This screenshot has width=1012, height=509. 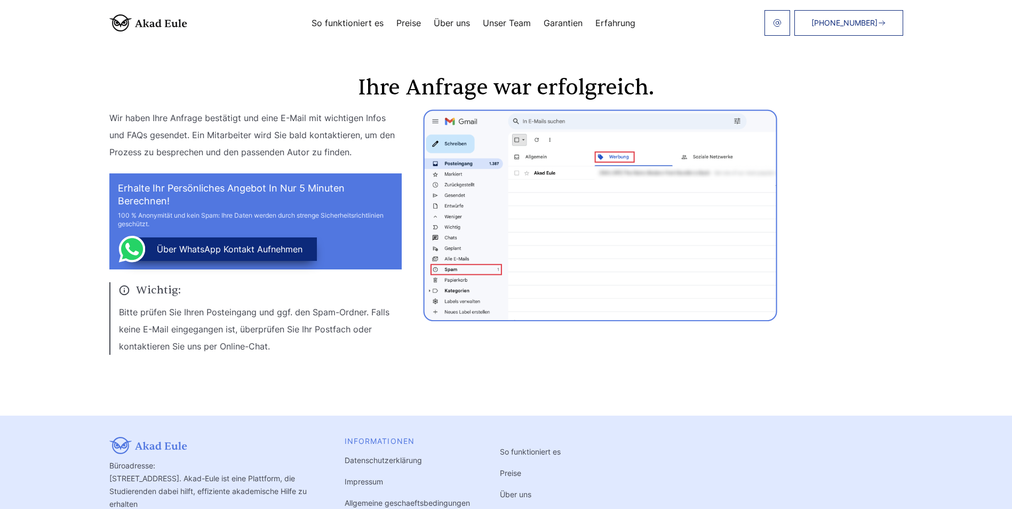 I want to click on h1: Ihre Anfrage war erfolgreich., so click(x=506, y=88).